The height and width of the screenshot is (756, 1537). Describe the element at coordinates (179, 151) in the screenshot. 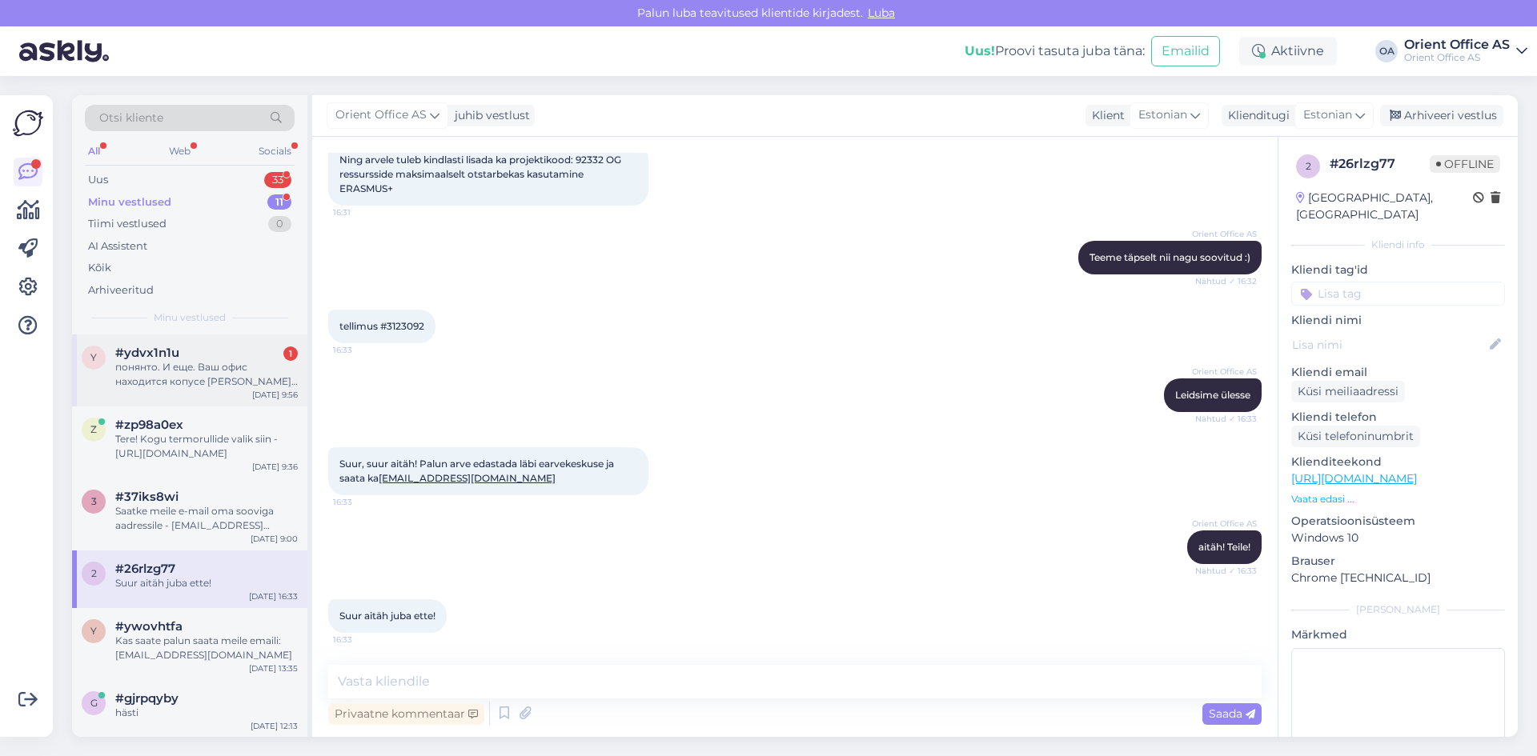

I see `div: Web` at that location.